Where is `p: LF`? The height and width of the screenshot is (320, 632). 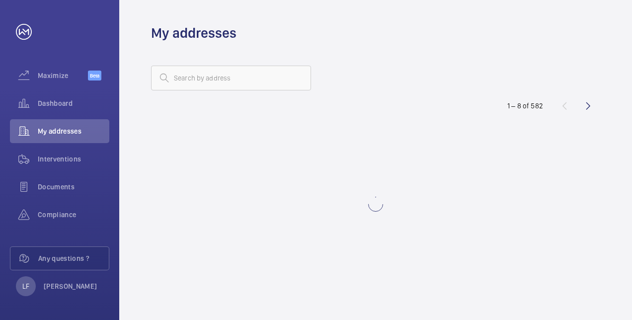
p: LF is located at coordinates (26, 286).